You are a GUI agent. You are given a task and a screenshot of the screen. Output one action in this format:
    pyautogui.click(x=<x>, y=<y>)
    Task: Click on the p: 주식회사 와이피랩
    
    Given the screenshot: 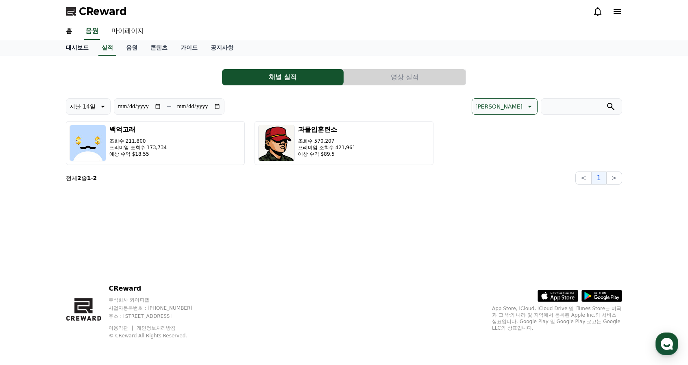 What is the action you would take?
    pyautogui.click(x=158, y=300)
    